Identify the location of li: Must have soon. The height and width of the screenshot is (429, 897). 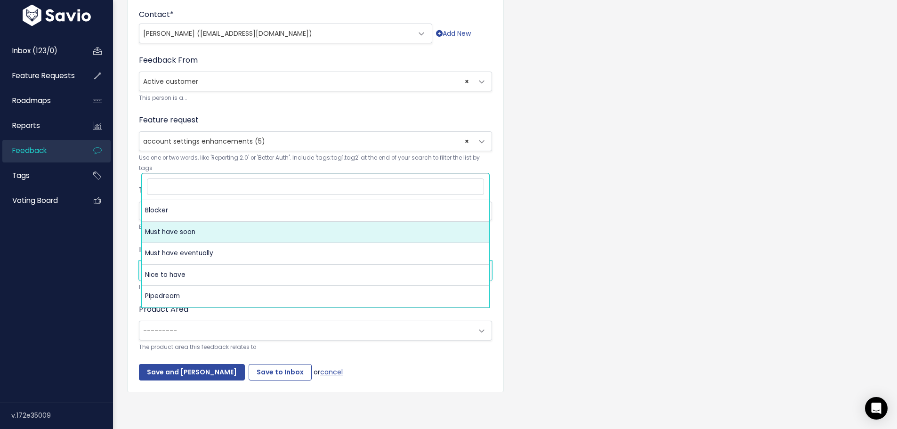
(316, 232).